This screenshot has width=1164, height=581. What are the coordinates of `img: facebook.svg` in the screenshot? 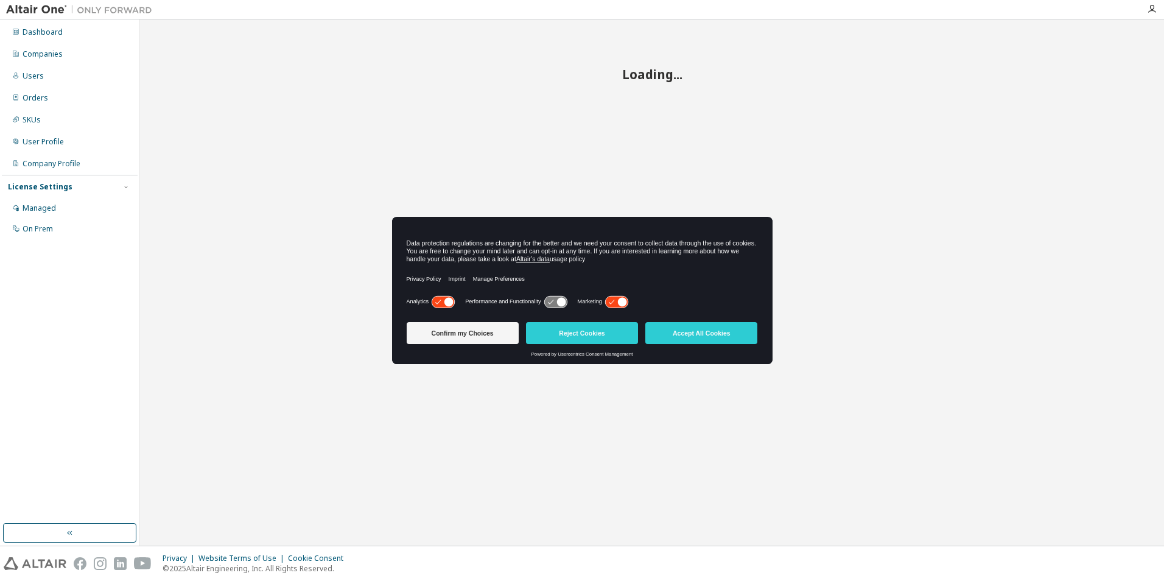 It's located at (80, 563).